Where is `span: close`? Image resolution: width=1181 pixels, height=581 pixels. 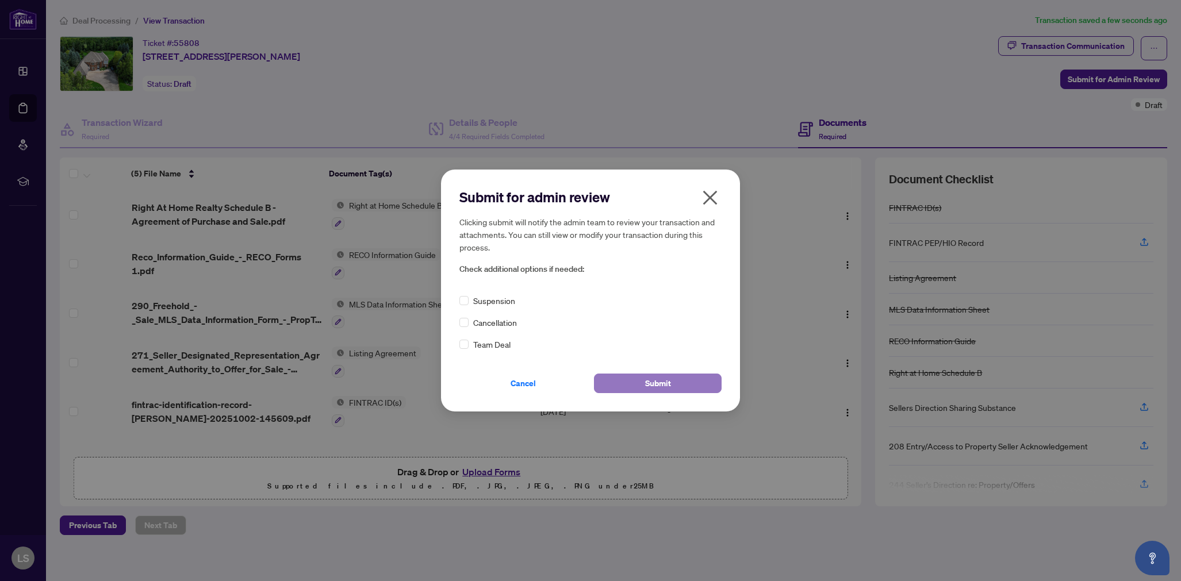 span: close is located at coordinates (710, 198).